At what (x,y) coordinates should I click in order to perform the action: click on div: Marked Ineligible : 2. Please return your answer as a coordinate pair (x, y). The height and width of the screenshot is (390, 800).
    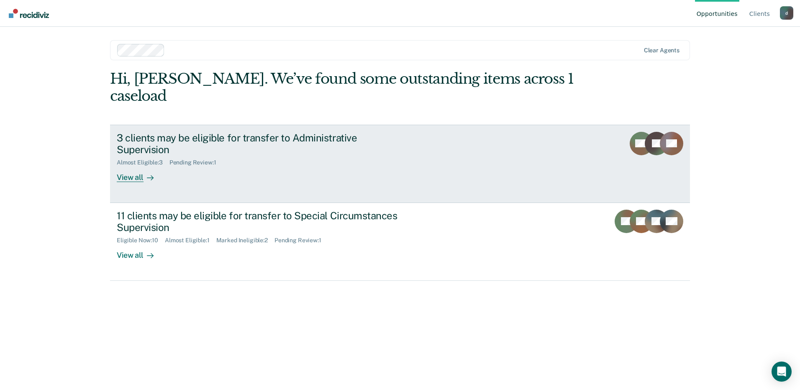
    Looking at the image, I should click on (245, 240).